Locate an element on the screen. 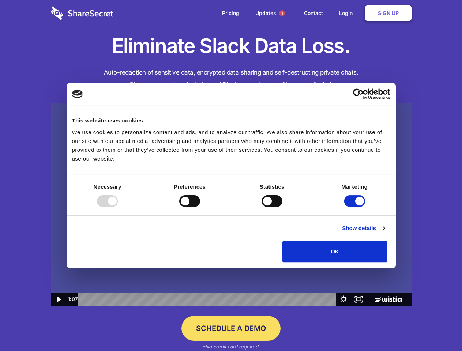 The image size is (462, 351). h4: Auto-redaction of sensitive data, encrypted data sharing and self-destructing private chats. Shar... is located at coordinates (231, 79).